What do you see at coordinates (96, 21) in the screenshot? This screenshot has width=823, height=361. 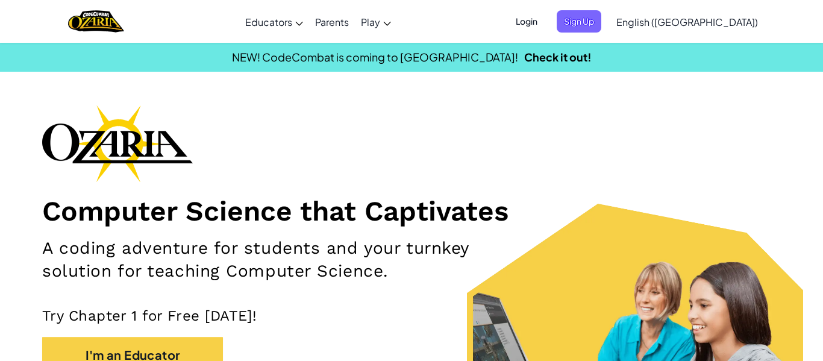 I see `img: Home` at bounding box center [96, 21].